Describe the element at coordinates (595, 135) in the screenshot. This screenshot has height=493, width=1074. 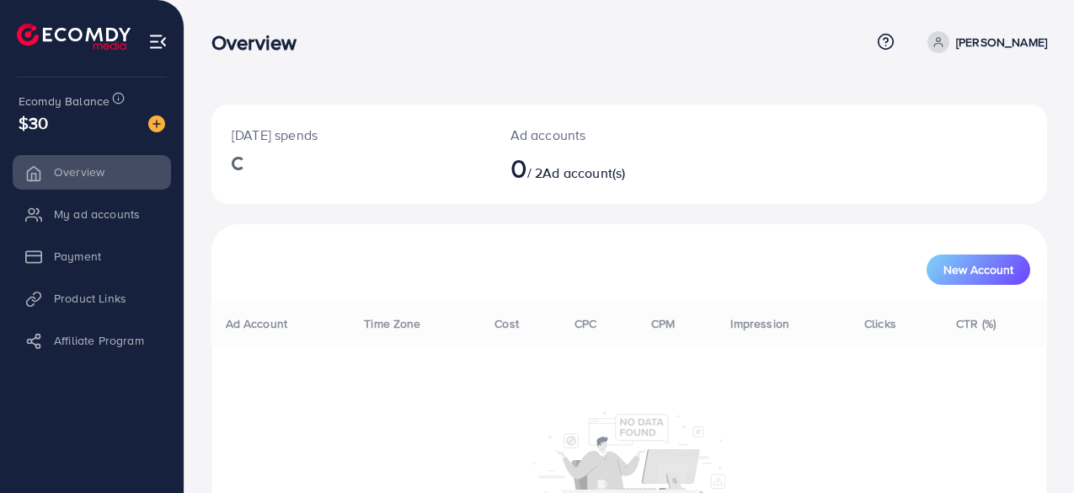
I see `p: Ad accounts` at that location.